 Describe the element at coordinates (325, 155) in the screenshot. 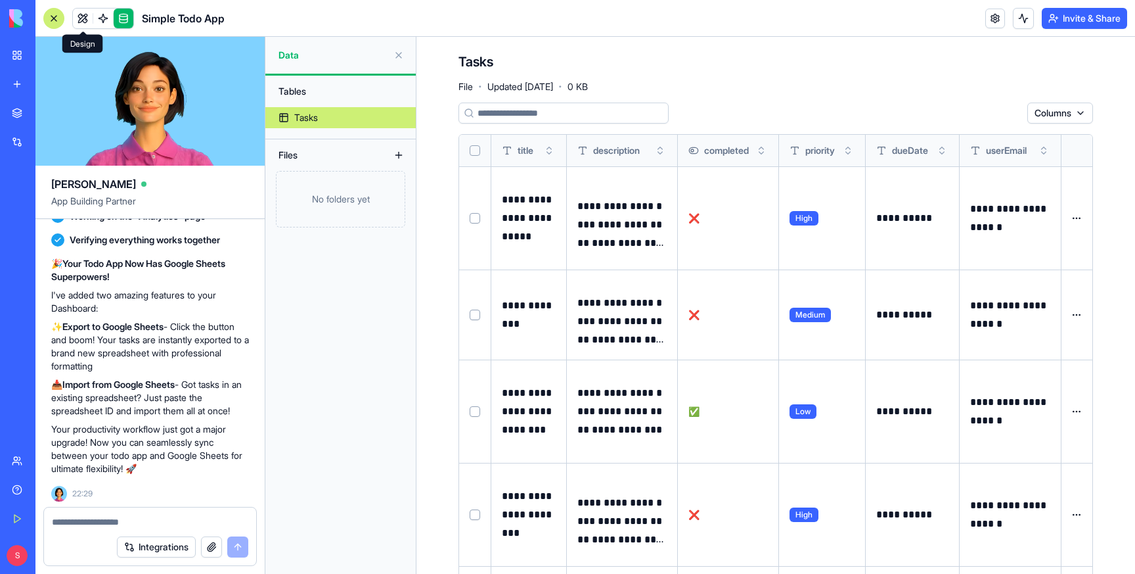

I see `div: Files` at that location.